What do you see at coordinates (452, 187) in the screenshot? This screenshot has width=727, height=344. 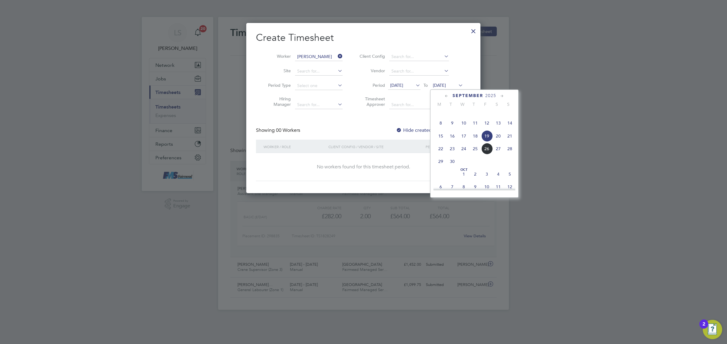 I see `span: 7` at bounding box center [452, 187].